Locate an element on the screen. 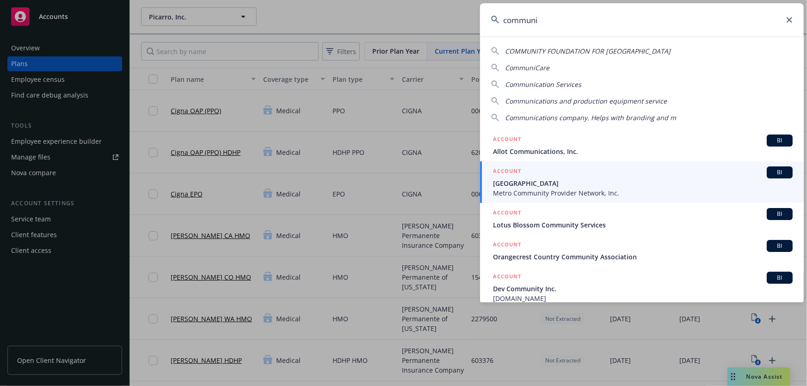 The image size is (807, 386). span: Allot Communications, Inc. is located at coordinates (643, 151).